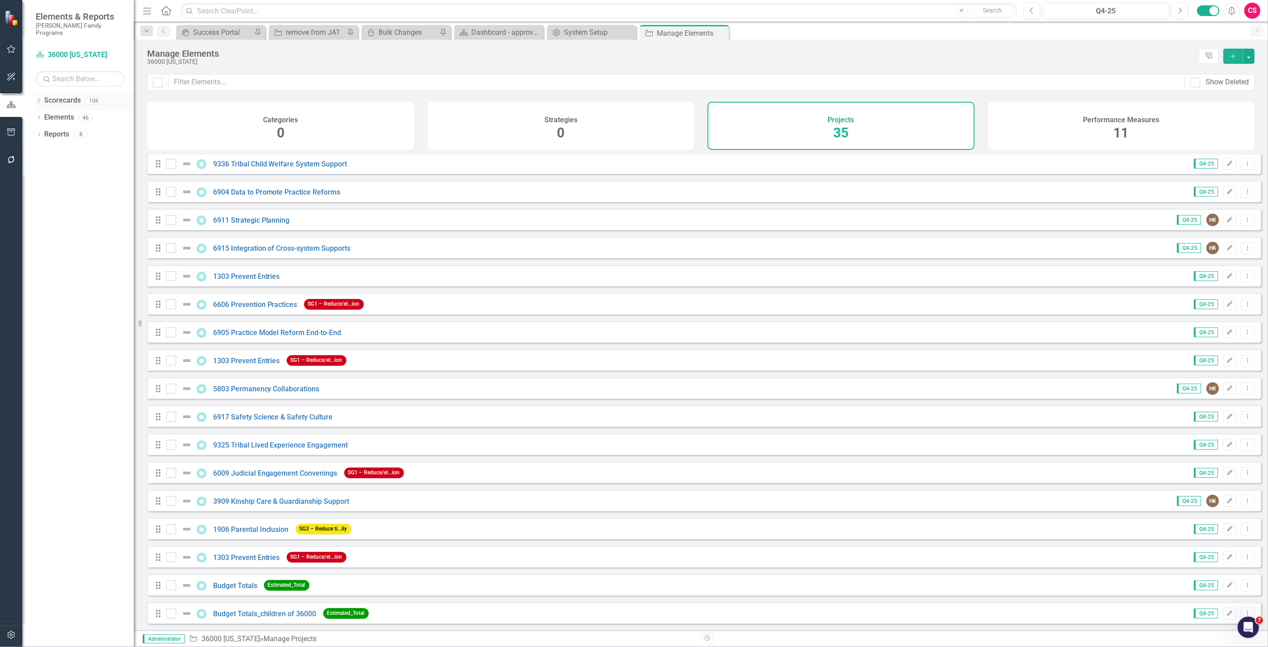  I want to click on a: Bulk Changes, so click(400, 32).